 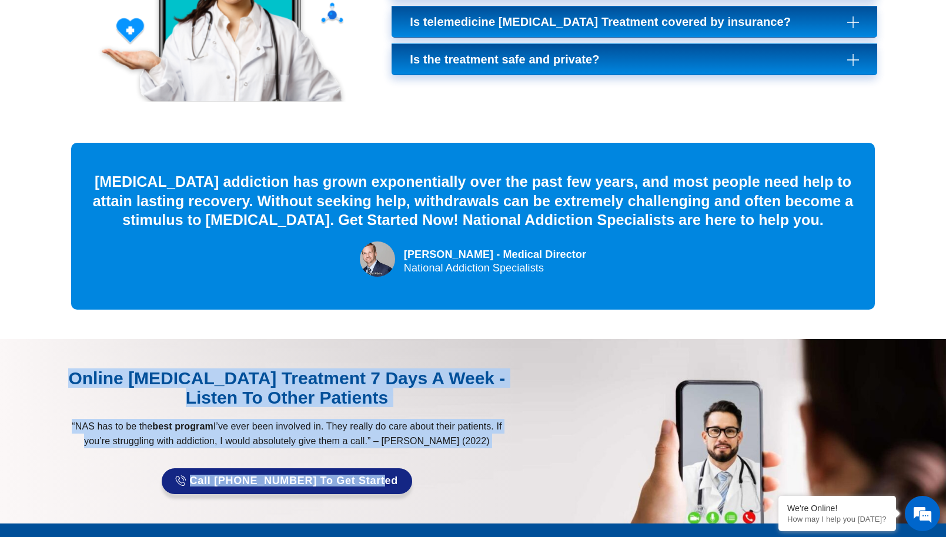 What do you see at coordinates (115, 341) in the screenshot?
I see `textarea: Type your message and hit 'Enter'` at bounding box center [115, 341].